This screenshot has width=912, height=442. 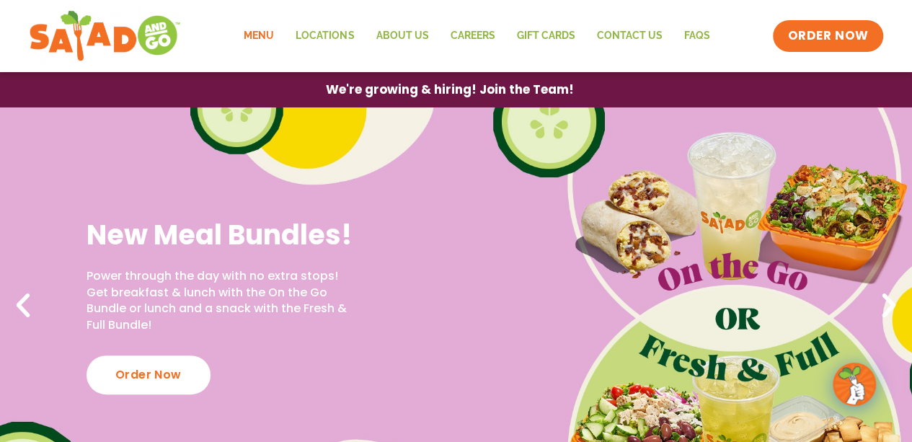 What do you see at coordinates (105, 36) in the screenshot?
I see `img: new-SAG-logo-768×292` at bounding box center [105, 36].